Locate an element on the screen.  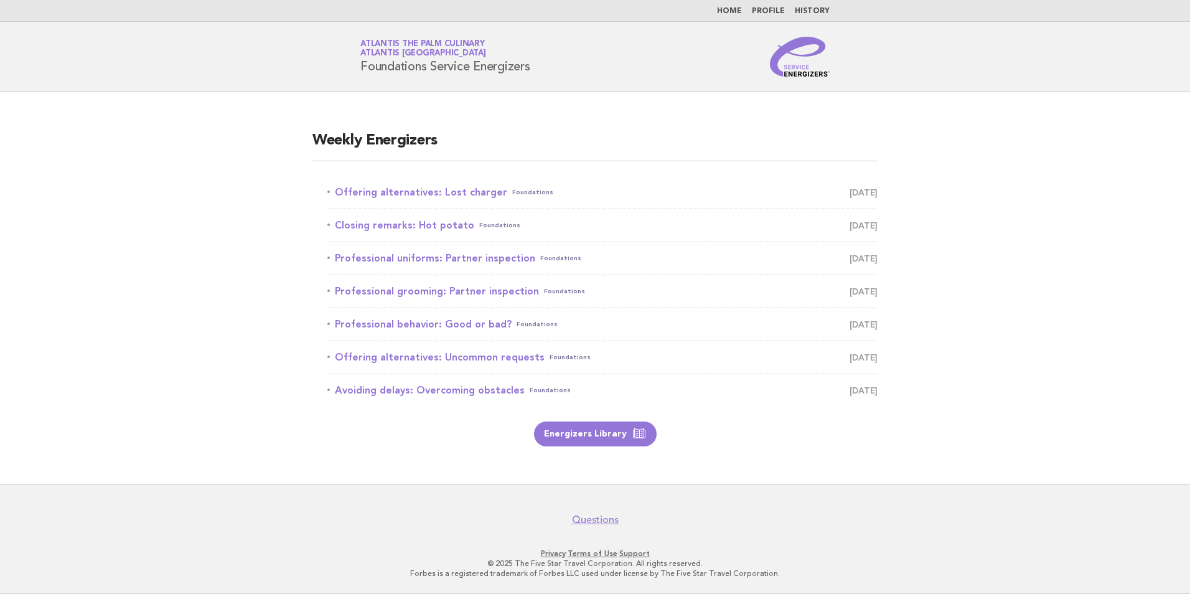
p: © 2025 The Five Star Travel Corporation. All rights reserved. is located at coordinates (595, 563).